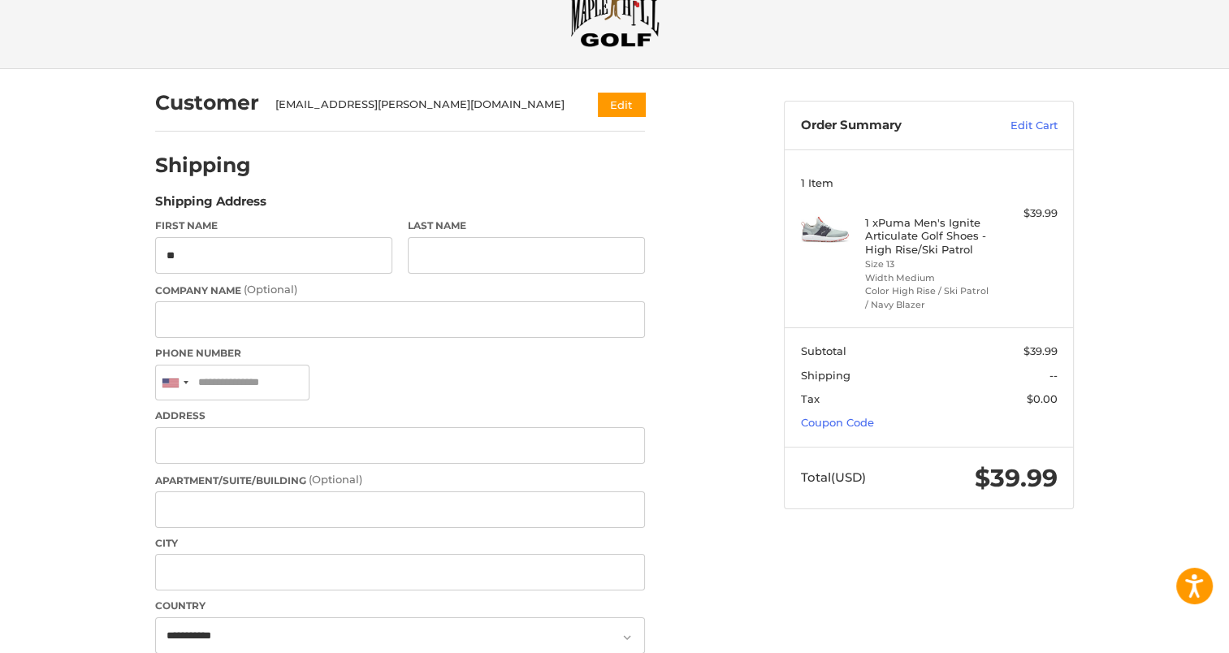  What do you see at coordinates (824, 351) in the screenshot?
I see `span: Subtotal` at bounding box center [824, 351].